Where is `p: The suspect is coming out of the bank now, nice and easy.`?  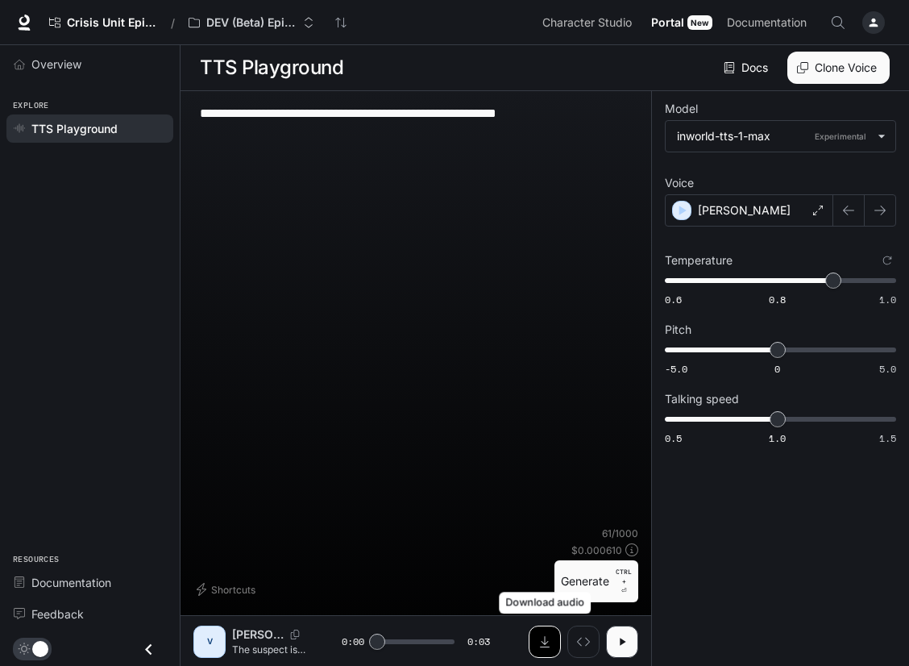
p: The suspect is coming out of the bank now, nice and easy. is located at coordinates (271, 649).